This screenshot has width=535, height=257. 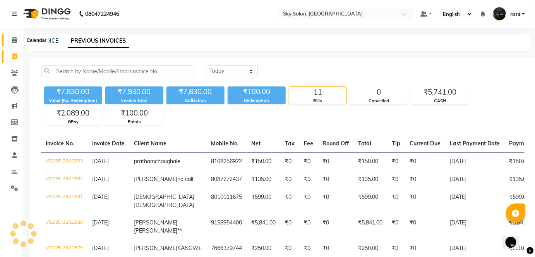 What do you see at coordinates (257, 100) in the screenshot?
I see `div: Redemption` at bounding box center [257, 100].